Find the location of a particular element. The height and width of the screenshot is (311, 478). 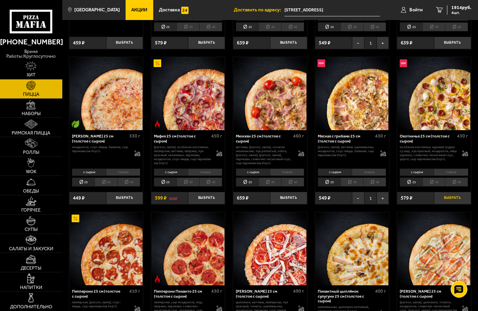

a: АкционныйОстрое блюдоМафия 25 см (толстое с сыром) is located at coordinates (188, 93).